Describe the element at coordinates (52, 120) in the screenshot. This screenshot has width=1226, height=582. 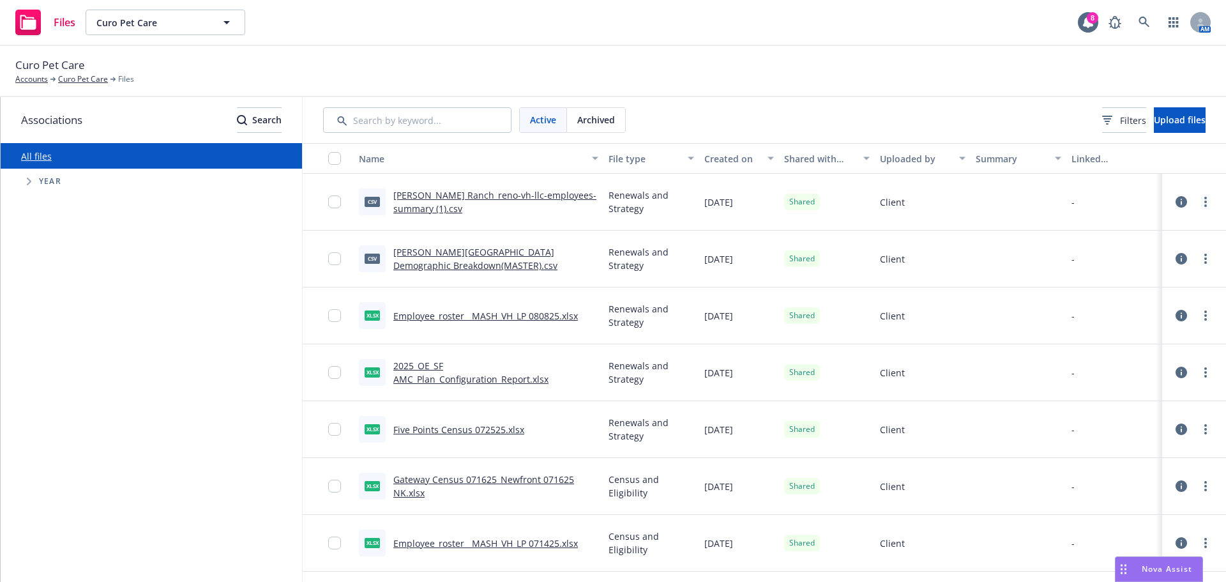
I see `span: Associations` at that location.